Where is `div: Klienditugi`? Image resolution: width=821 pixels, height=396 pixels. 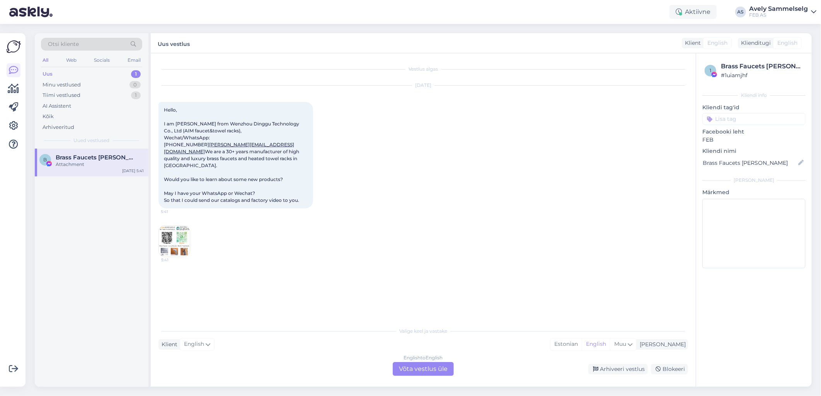 div: Klienditugi is located at coordinates (754, 43).